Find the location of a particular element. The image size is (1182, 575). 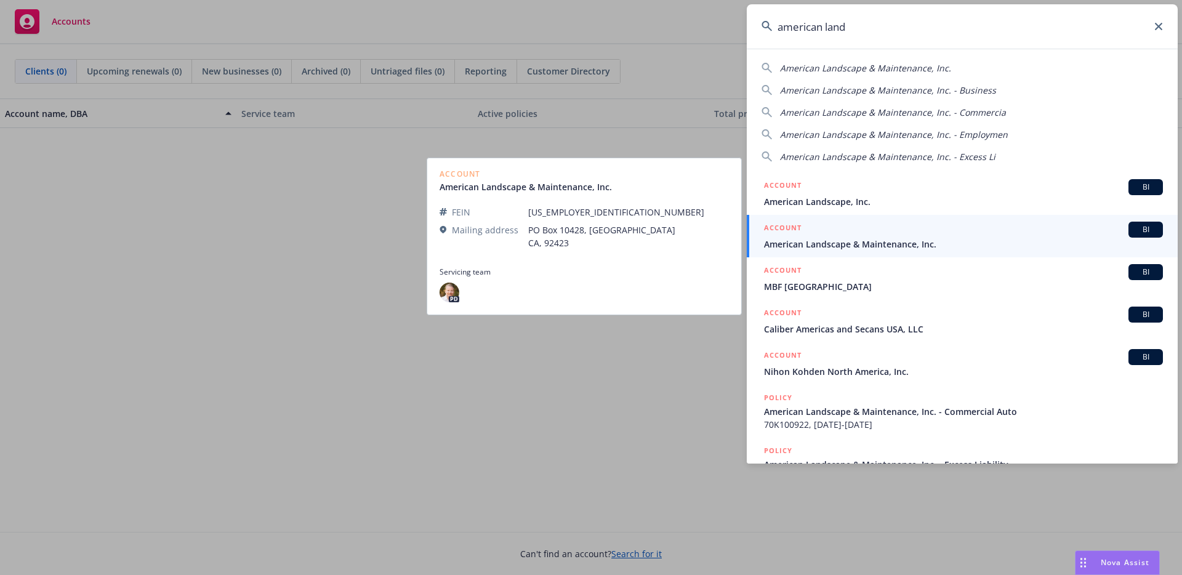

span: Caliber Americas and Secans USA, LLC is located at coordinates (964, 329).